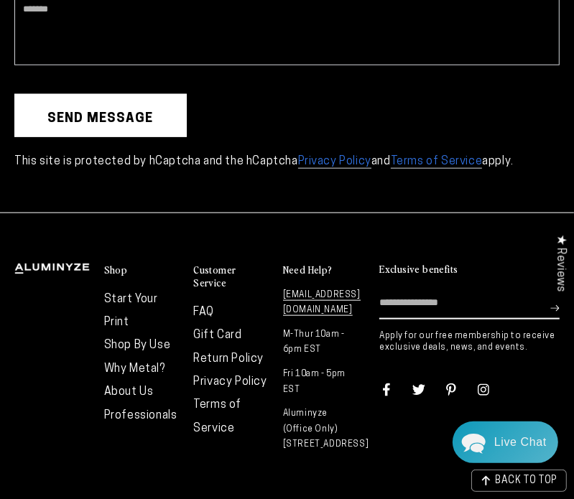  What do you see at coordinates (418, 269) in the screenshot?
I see `h2: Exclusive benefits` at bounding box center [418, 269].